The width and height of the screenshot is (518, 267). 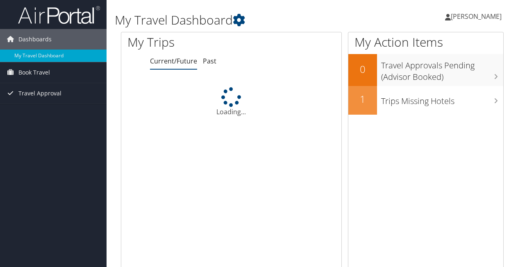 What do you see at coordinates (246, 20) in the screenshot?
I see `h1: My Travel Dashboard` at bounding box center [246, 20].